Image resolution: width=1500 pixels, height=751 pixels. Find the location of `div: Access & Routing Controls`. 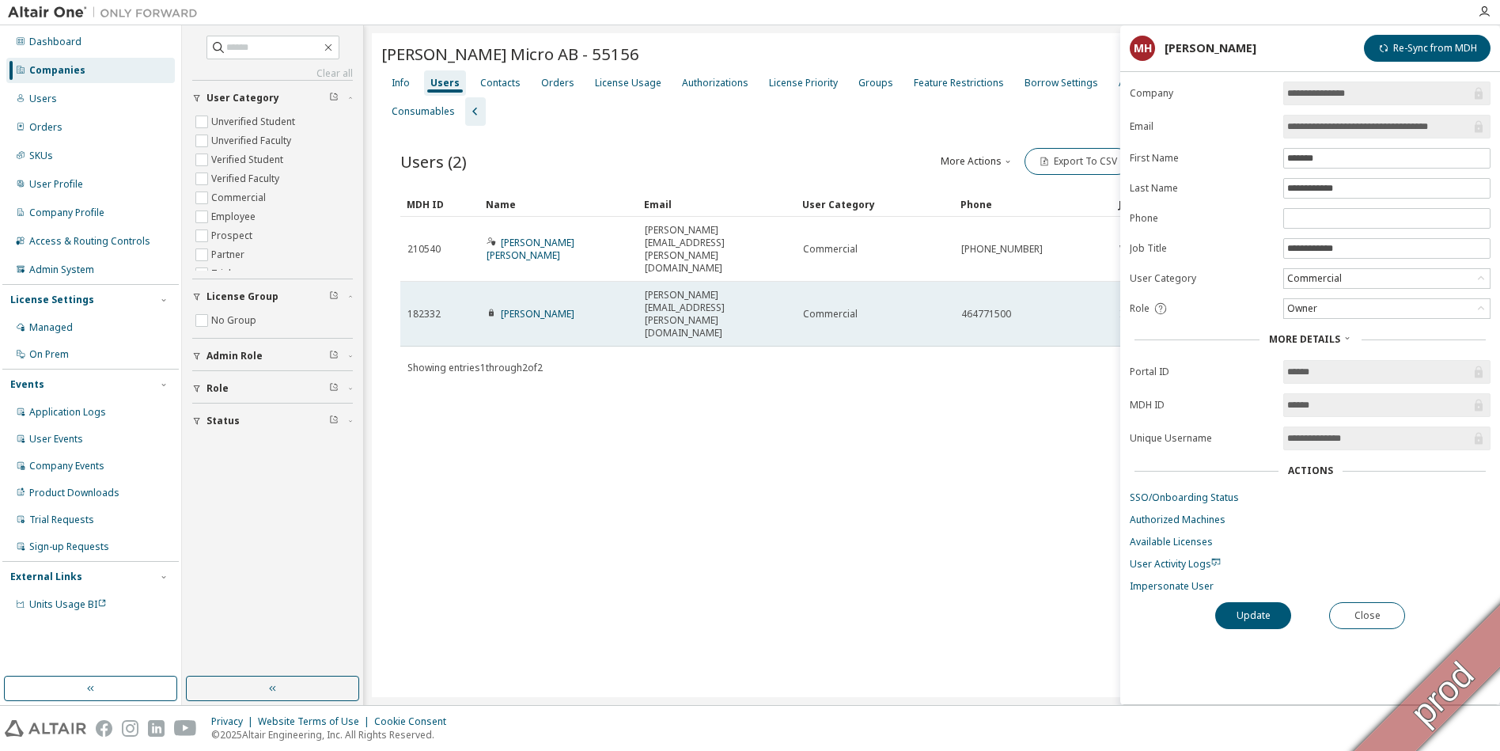

div: Access & Routing Controls is located at coordinates (89, 241).